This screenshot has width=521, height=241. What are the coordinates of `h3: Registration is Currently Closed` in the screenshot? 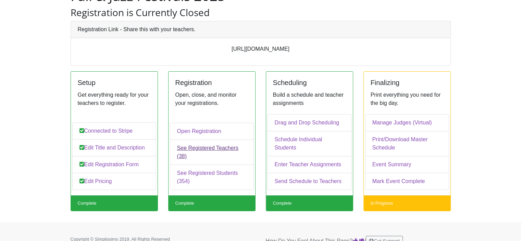 It's located at (261, 13).